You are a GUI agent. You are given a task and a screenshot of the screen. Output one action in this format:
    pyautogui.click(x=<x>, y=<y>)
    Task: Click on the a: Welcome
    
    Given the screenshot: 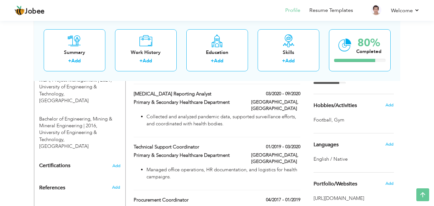 What is the action you would take?
    pyautogui.click(x=405, y=11)
    